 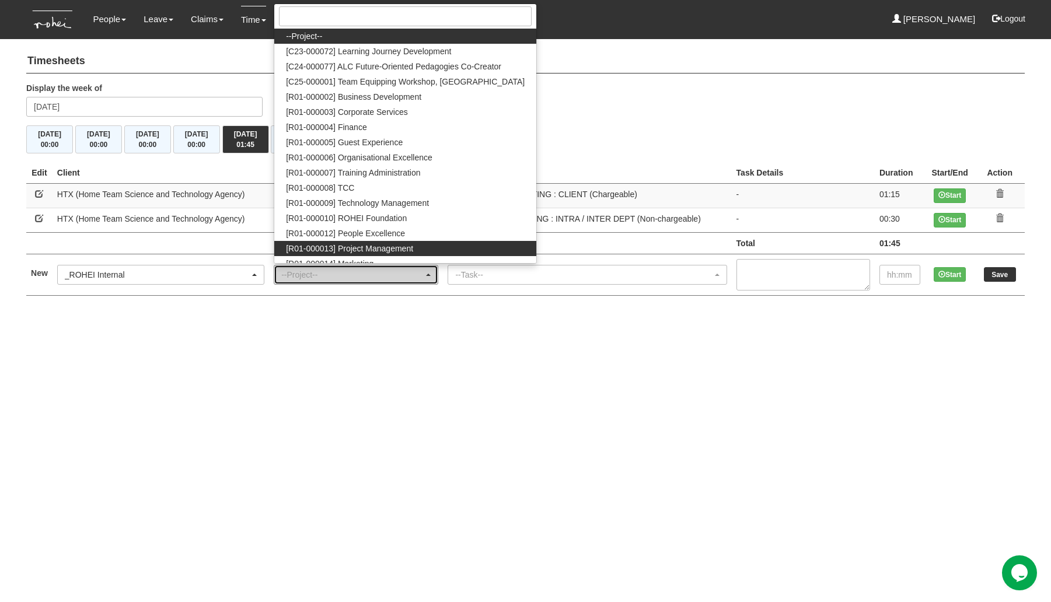 What do you see at coordinates (345, 233) in the screenshot?
I see `span: [R01-000012] People Excellence` at bounding box center [345, 233].